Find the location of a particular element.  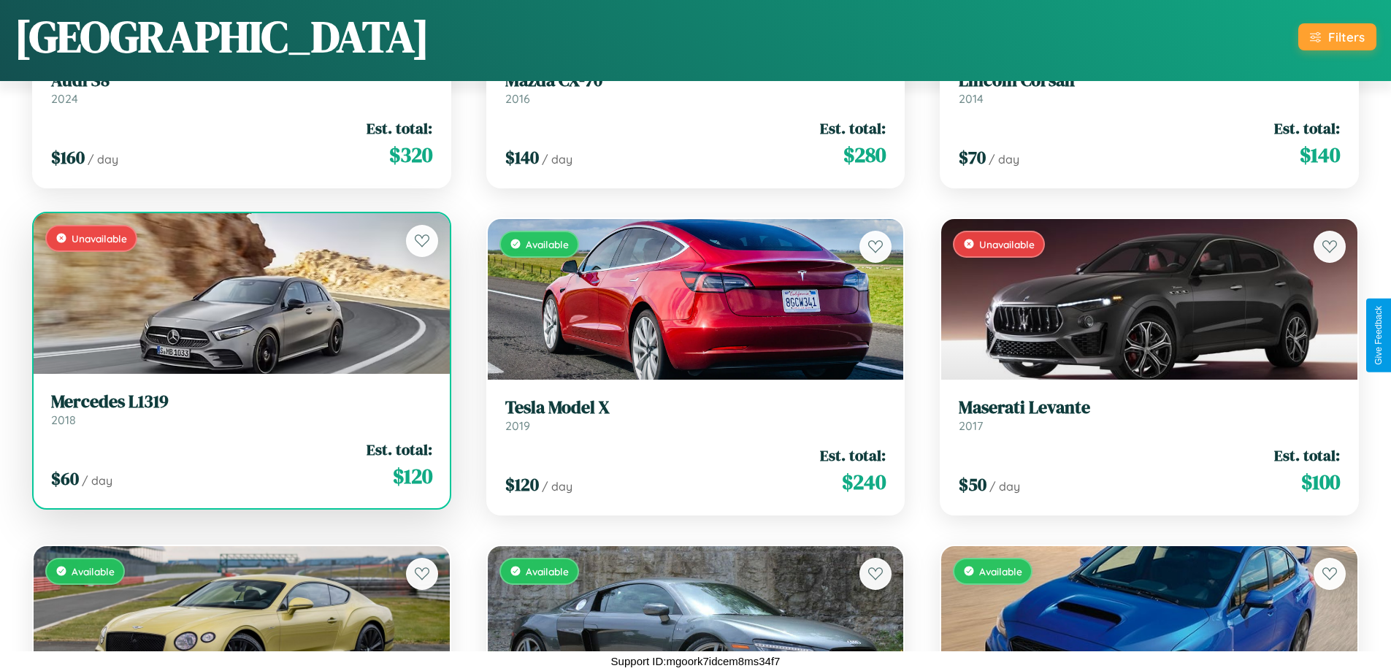

a: Audi S82024 is located at coordinates (242, 88).